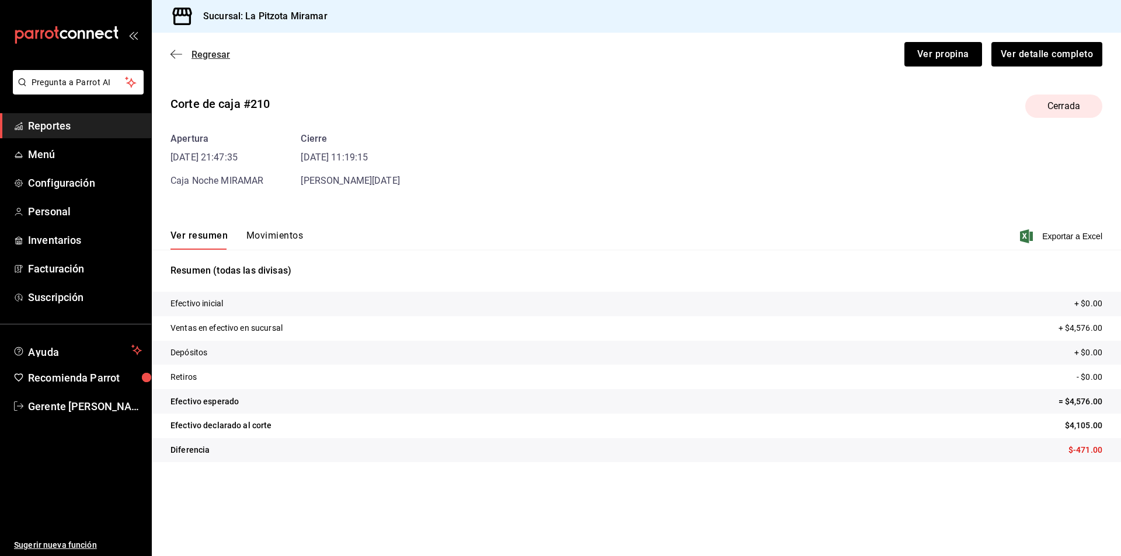 This screenshot has width=1121, height=556. Describe the element at coordinates (85, 378) in the screenshot. I see `span: Recomienda Parrot` at that location.